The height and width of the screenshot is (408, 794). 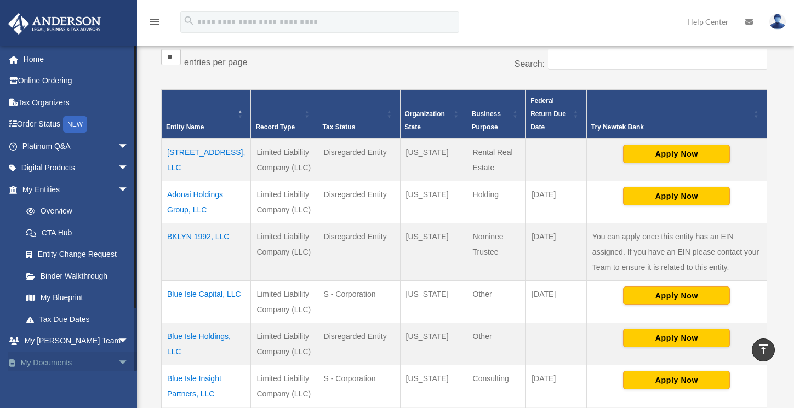 What do you see at coordinates (671, 127) in the screenshot?
I see `span: Try Newtek Bank` at bounding box center [671, 127].